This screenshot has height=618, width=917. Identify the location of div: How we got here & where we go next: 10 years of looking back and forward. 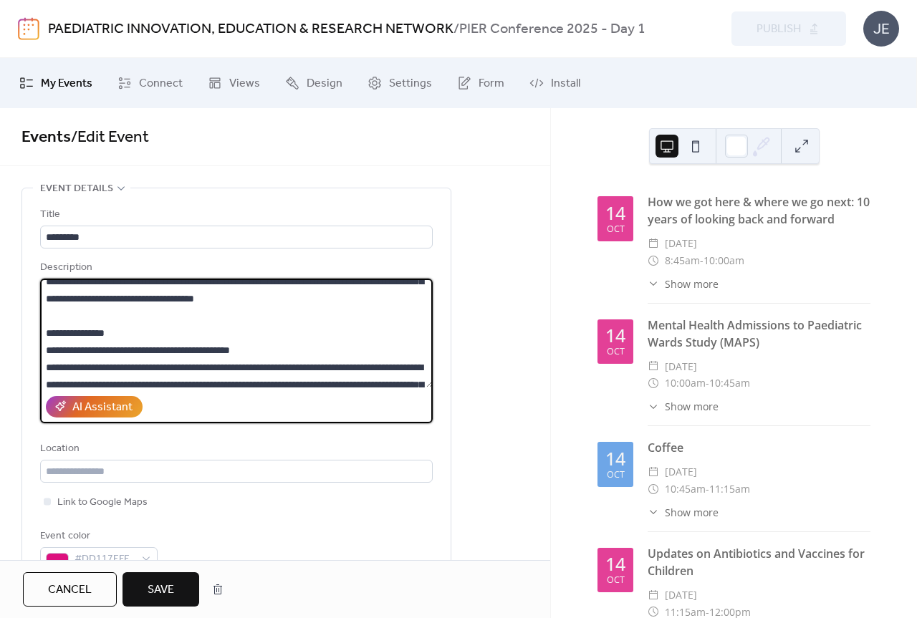
(759, 211).